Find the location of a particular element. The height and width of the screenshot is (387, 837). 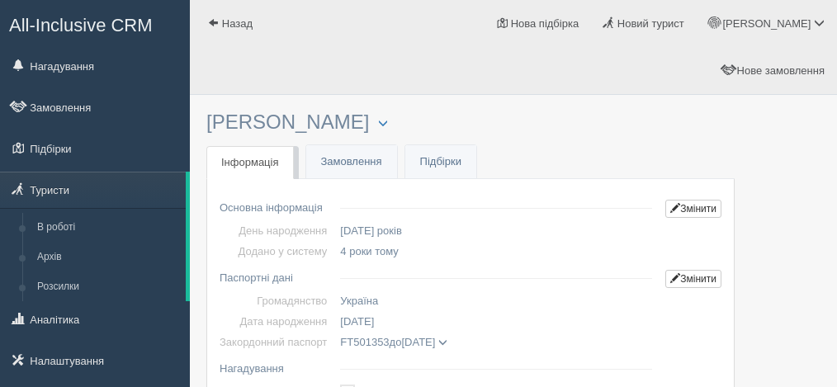

a: All-Inclusive CRM is located at coordinates (95, 23).